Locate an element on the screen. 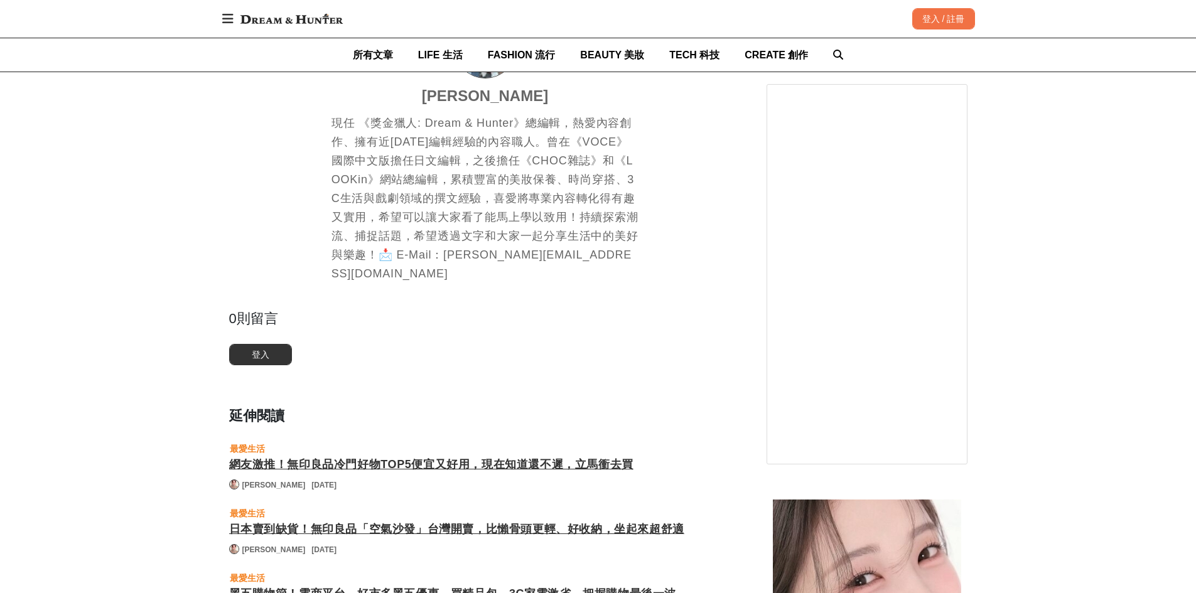  a: LIFE 生活 is located at coordinates (440, 55).